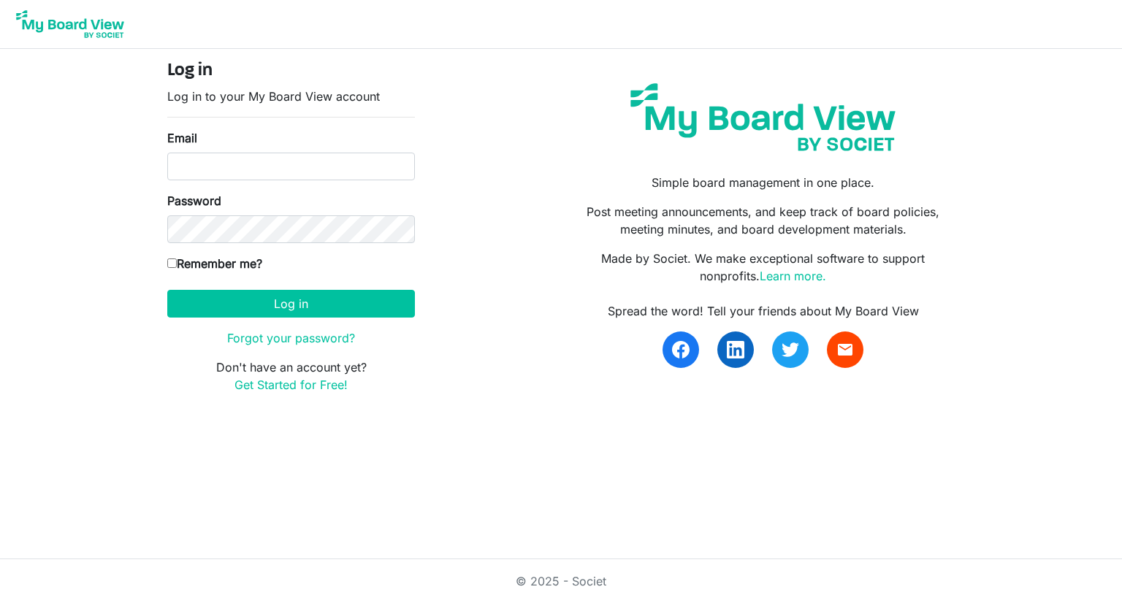 This screenshot has height=603, width=1122. Describe the element at coordinates (735, 350) in the screenshot. I see `img: linkedin.svg` at that location.